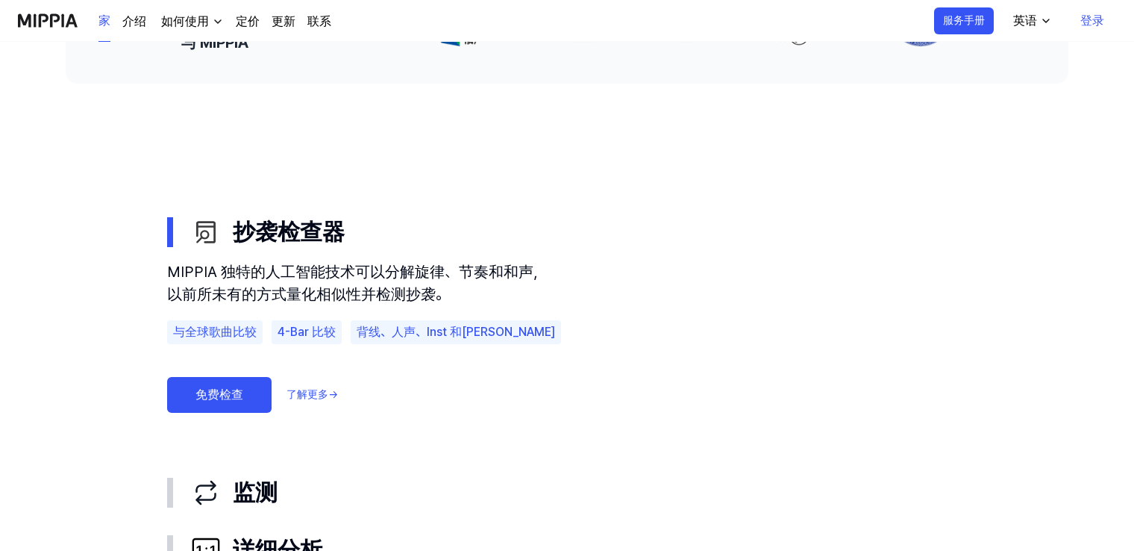 The image size is (1134, 551). Describe the element at coordinates (312, 394) in the screenshot. I see `a: 了解更多→` at that location.